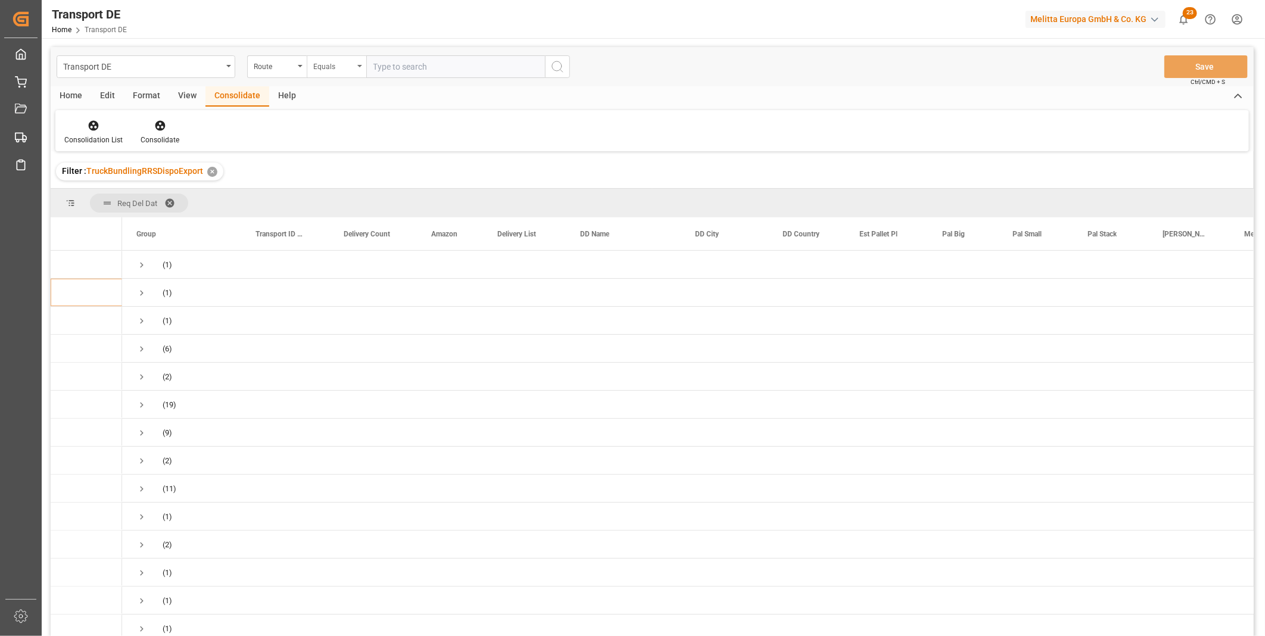  What do you see at coordinates (61, 30) in the screenshot?
I see `a: Home` at bounding box center [61, 30].